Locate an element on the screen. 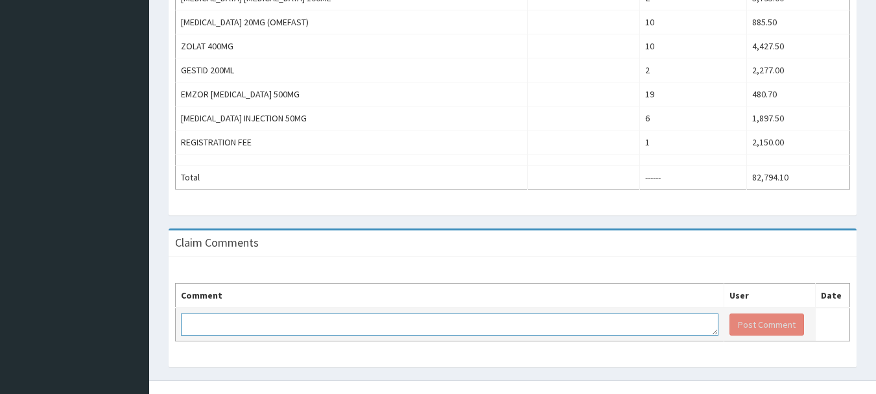  td: 19 is located at coordinates (694, 94).